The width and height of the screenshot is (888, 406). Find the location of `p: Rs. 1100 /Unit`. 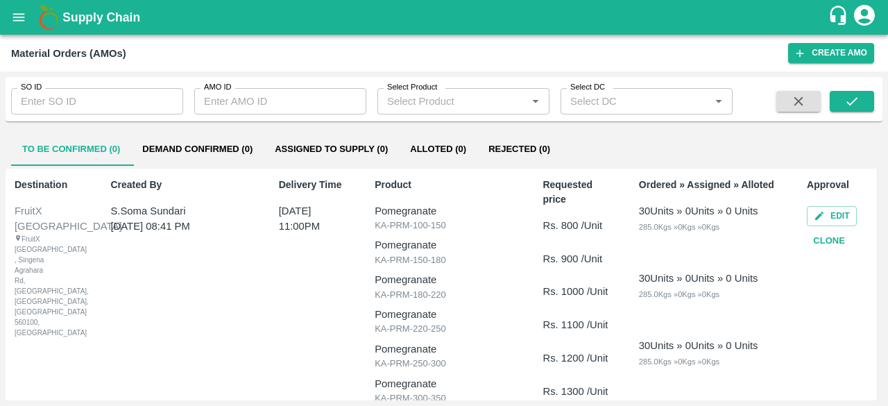

p: Rs. 1100 /Unit is located at coordinates (576, 325).